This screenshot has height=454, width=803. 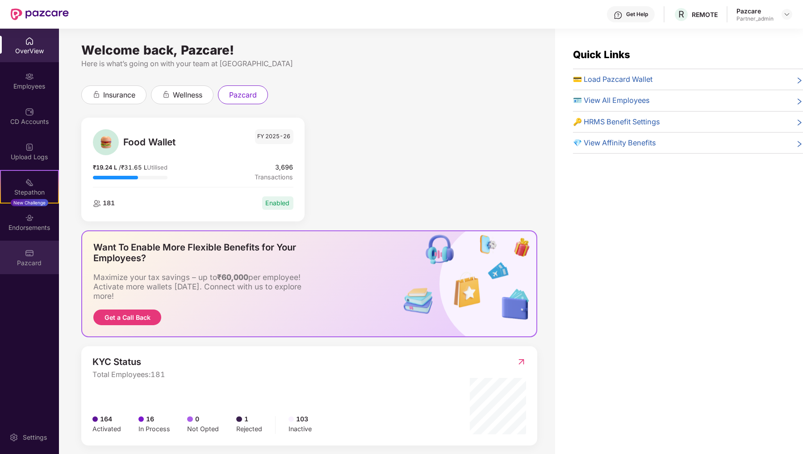 What do you see at coordinates (29, 218) in the screenshot?
I see `img: svg+xml;base64,PHN2ZyBpZD0iRW5kb3JzZW1lbnRzIiB4bWxucz0iaHR0cDovL3d3dy53My5vcmcvMjAwMC9zdmciIHdpZH...` at bounding box center [29, 218].